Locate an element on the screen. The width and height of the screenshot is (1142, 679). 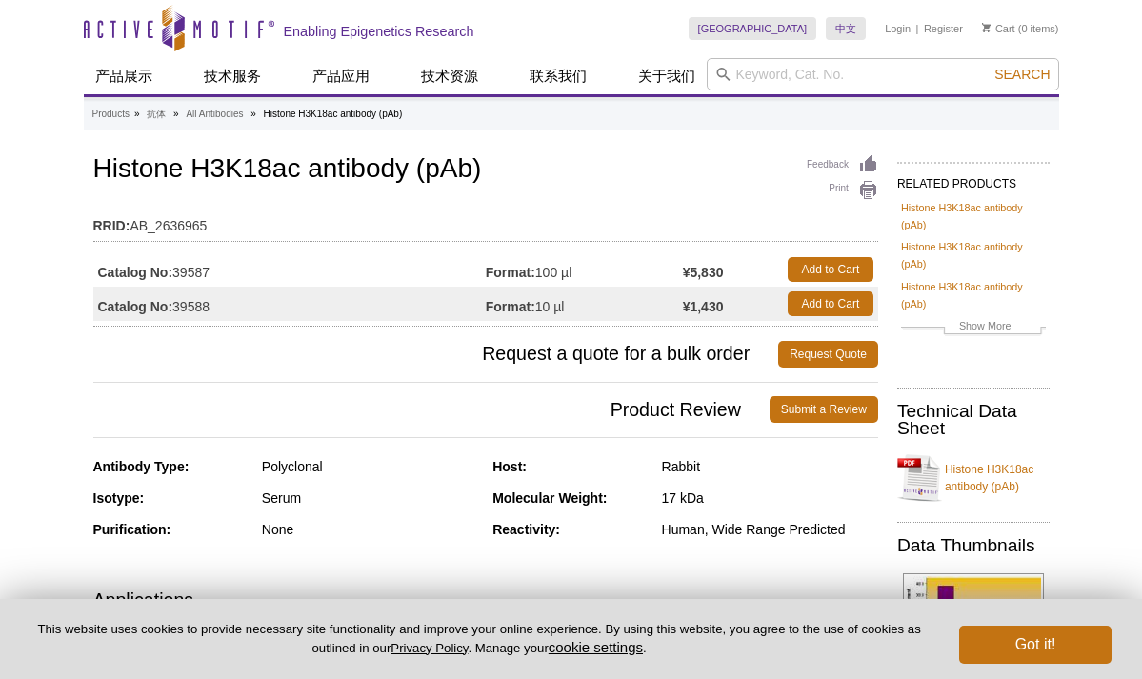
h3: Applications is located at coordinates (486, 600).